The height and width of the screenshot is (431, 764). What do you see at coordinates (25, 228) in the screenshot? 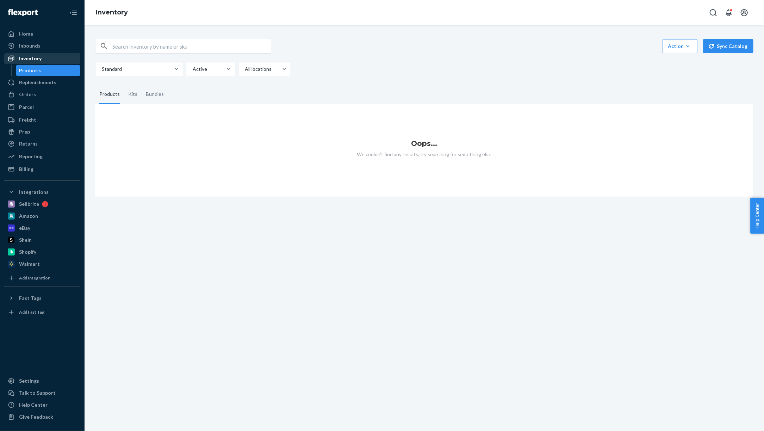
I see `div: eBay` at bounding box center [25, 228].